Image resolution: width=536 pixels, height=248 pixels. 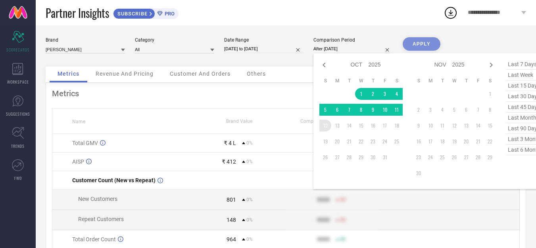 I want to click on td: Sun Nov 16 2025, so click(x=419, y=142).